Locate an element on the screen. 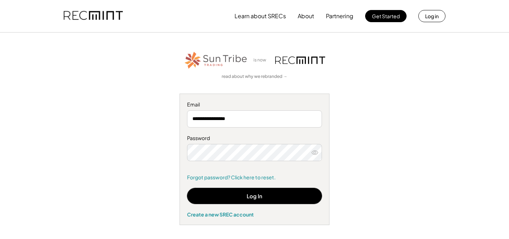 The width and height of the screenshot is (509, 239). button: Learn about SRECs is located at coordinates (260, 16).